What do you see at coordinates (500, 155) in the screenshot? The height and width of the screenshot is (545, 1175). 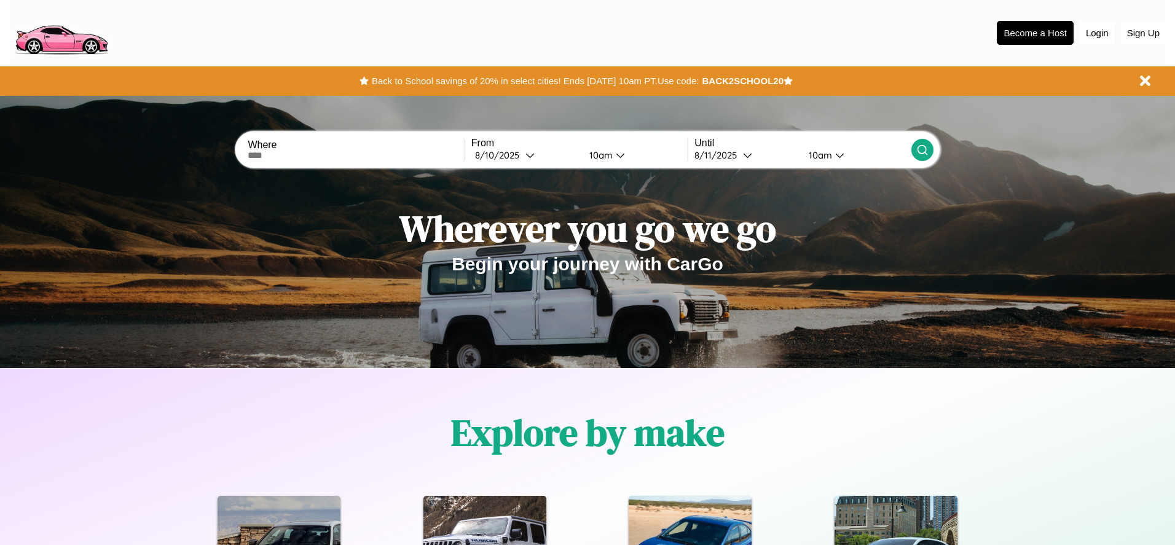 I see `div: 8 / 10 / 2025` at bounding box center [500, 155].